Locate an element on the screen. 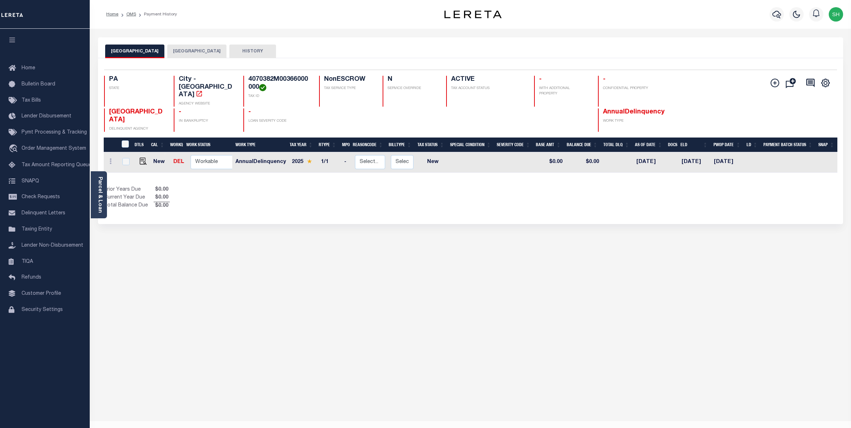 The image size is (851, 428). th: Base Amt: activate to sort column ascending is located at coordinates (548, 145).